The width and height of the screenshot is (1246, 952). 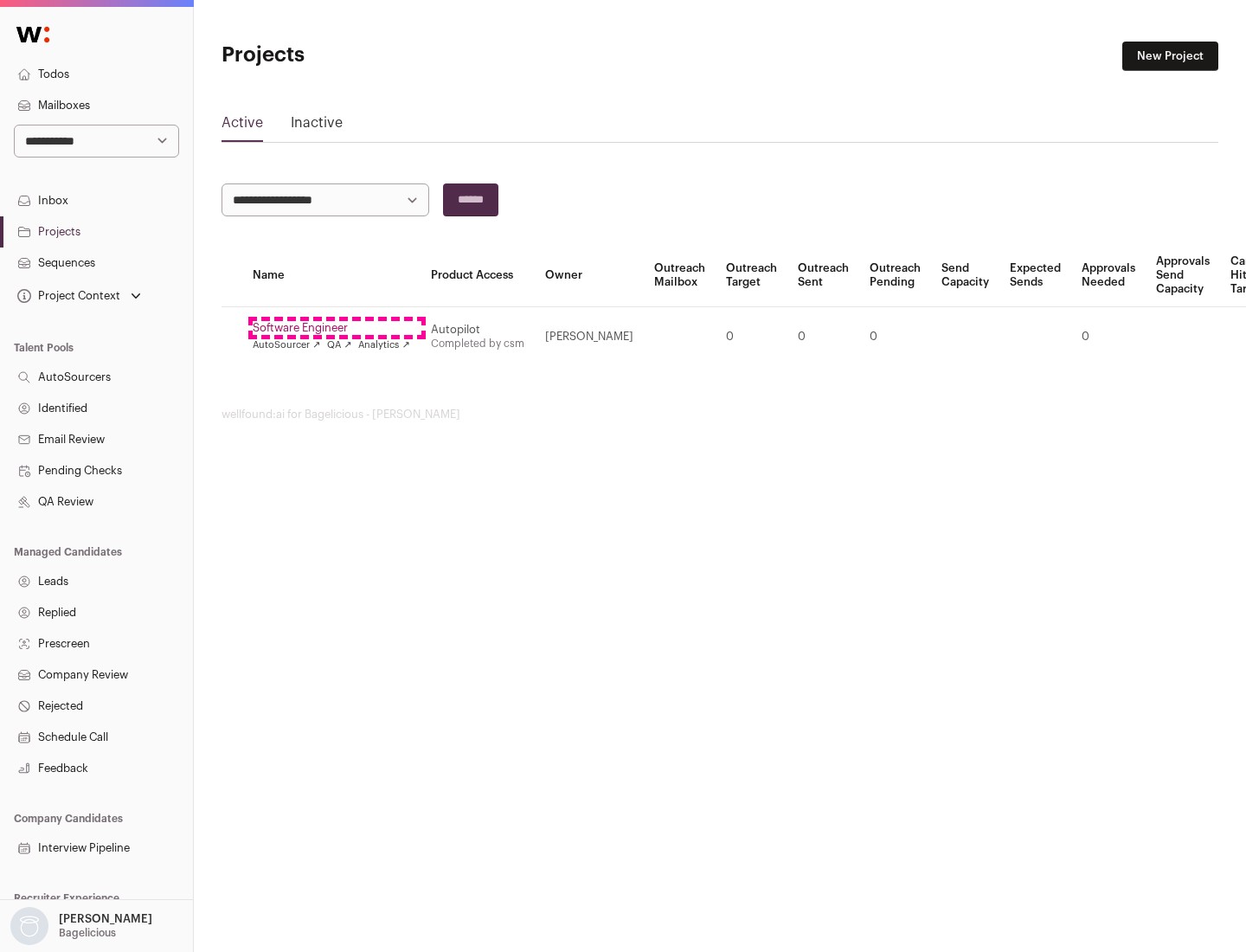 I want to click on a: Active, so click(x=242, y=126).